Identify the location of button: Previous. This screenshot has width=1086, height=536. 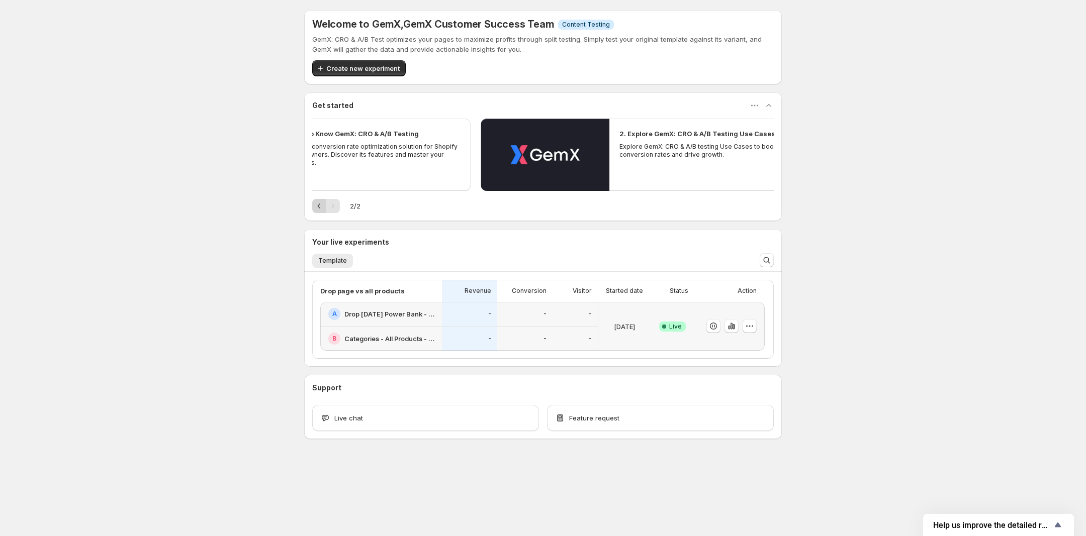
(319, 206).